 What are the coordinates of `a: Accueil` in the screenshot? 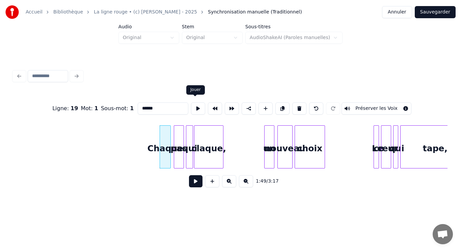 It's located at (34, 12).